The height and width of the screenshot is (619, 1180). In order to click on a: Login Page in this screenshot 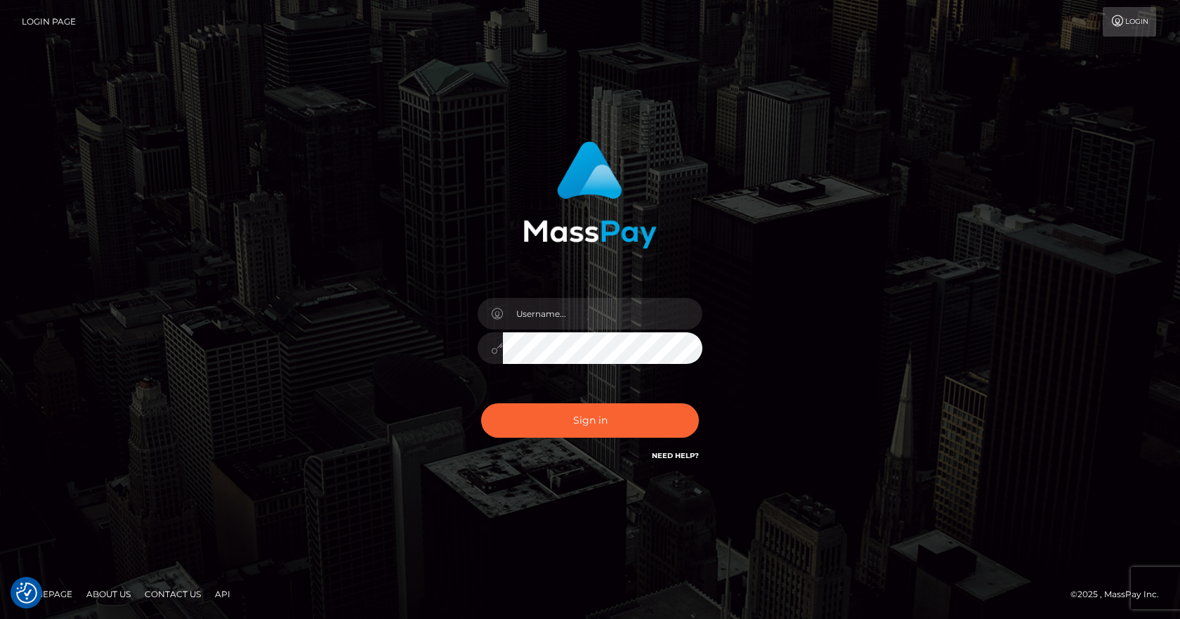, I will do `click(48, 22)`.